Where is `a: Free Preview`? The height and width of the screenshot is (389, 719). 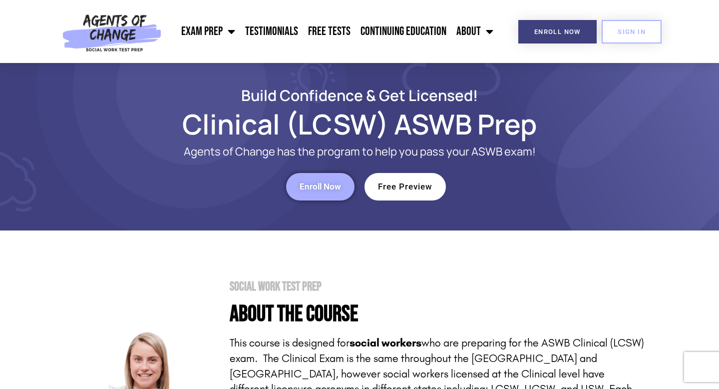 a: Free Preview is located at coordinates (405, 186).